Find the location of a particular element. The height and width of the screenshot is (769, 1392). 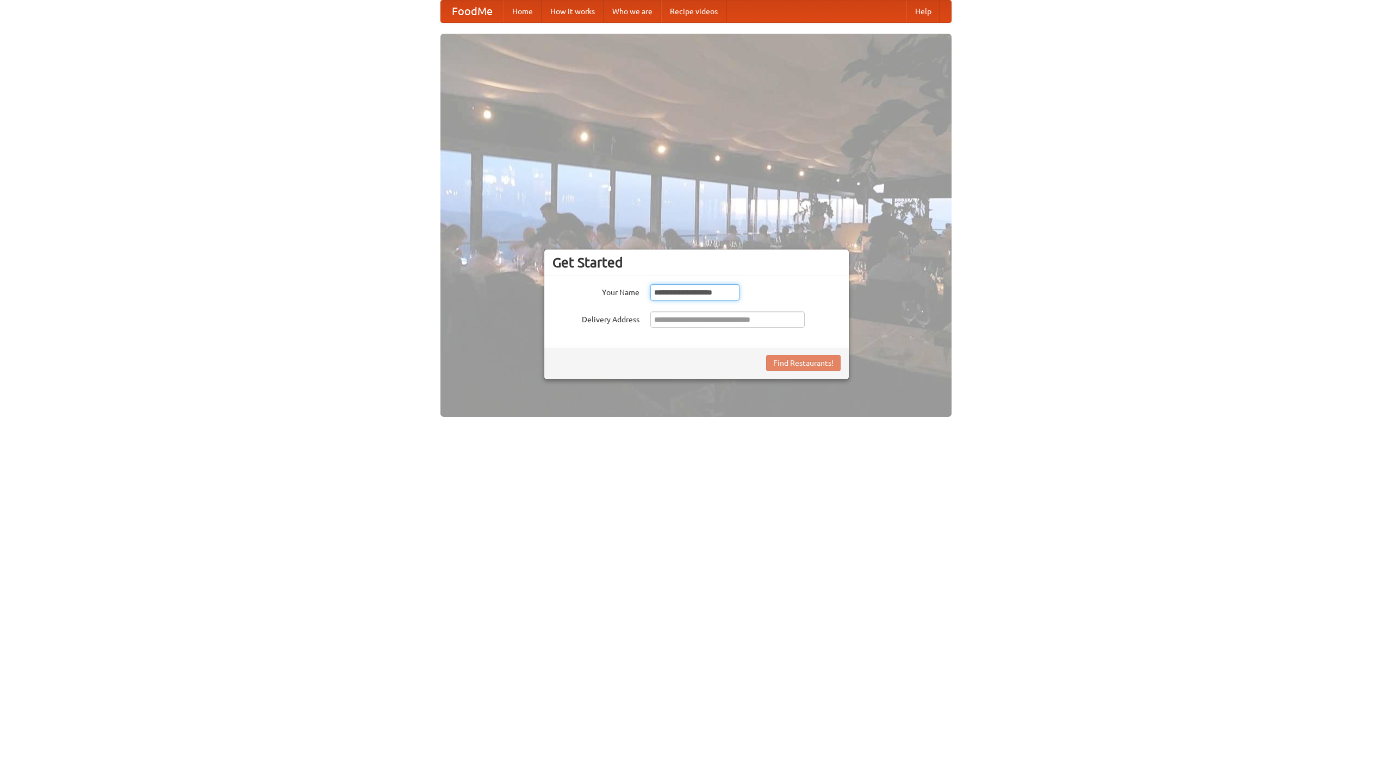

h3: Get Started is located at coordinates (696, 263).